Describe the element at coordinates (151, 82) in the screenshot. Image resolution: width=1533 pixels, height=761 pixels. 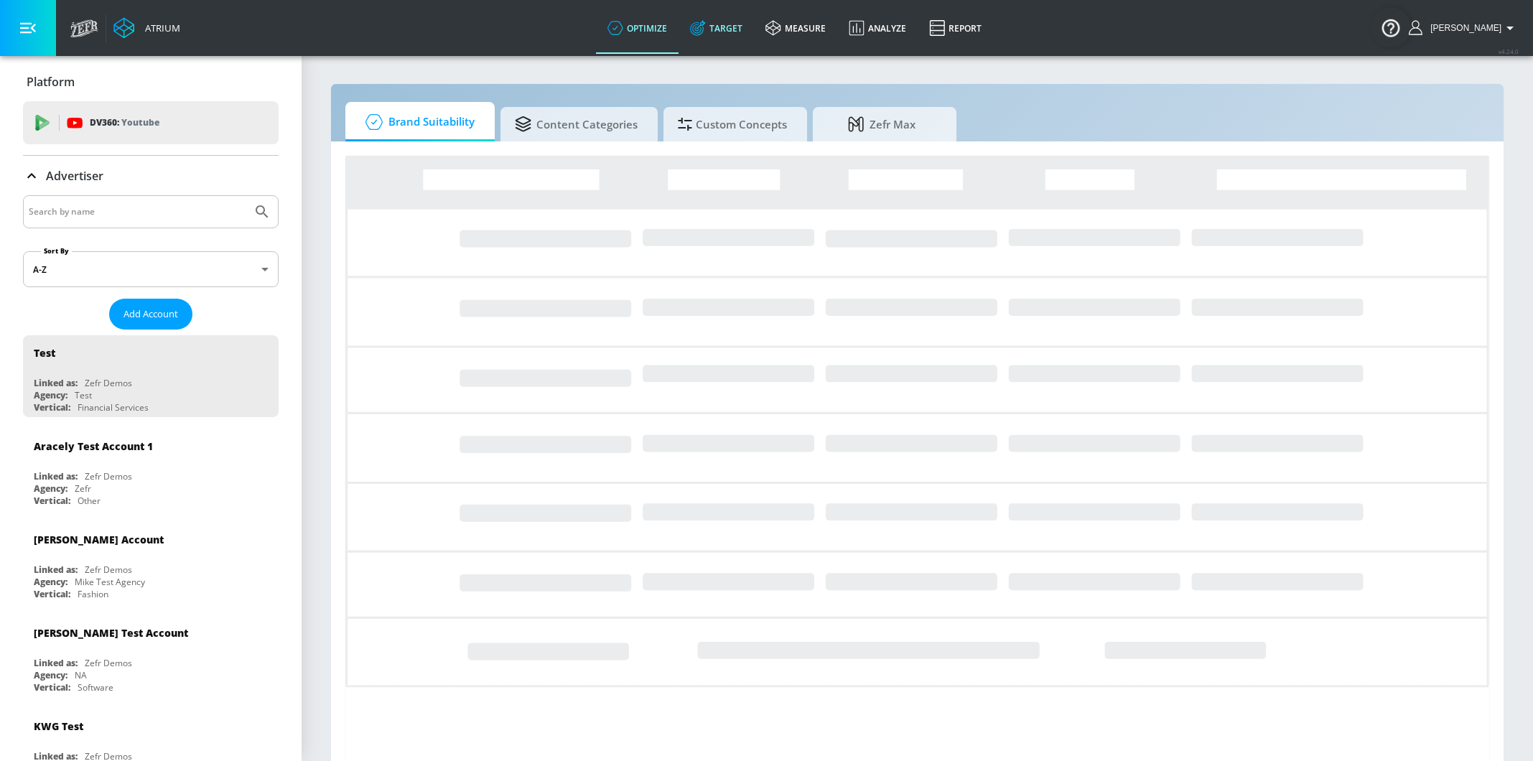
I see `div: Platform` at that location.